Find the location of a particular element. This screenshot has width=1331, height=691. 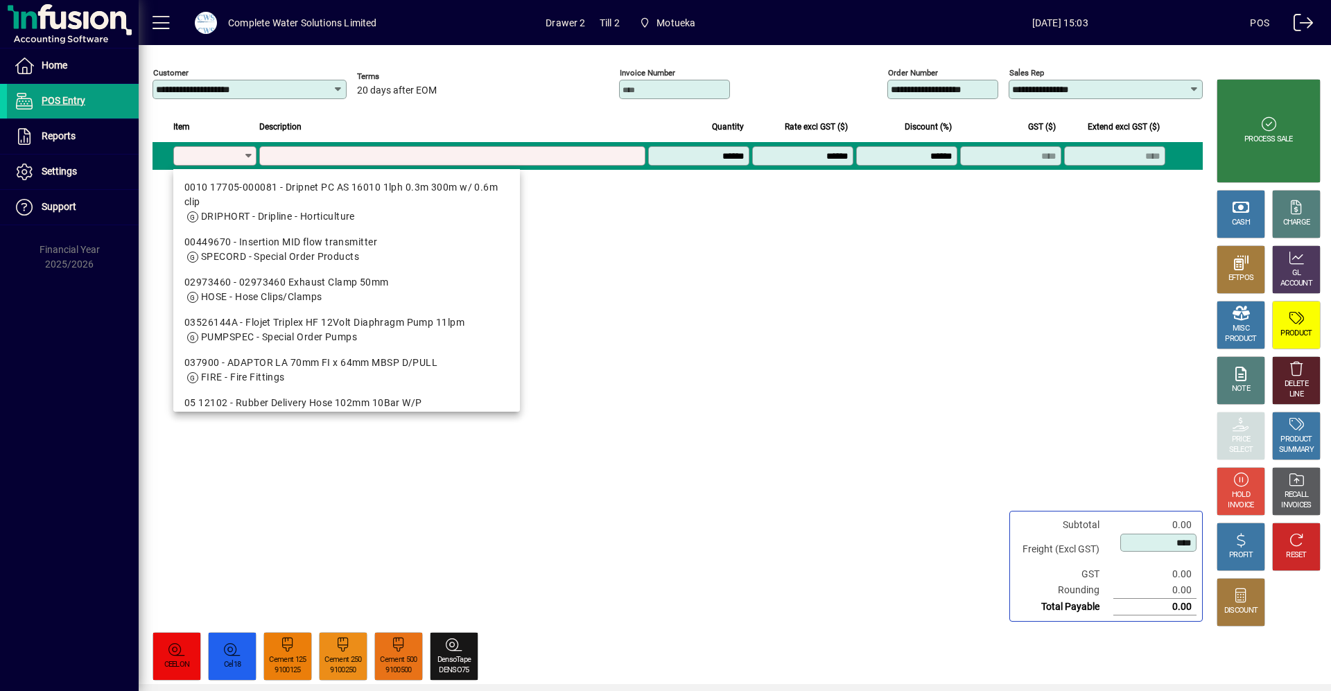

a: Settings is located at coordinates (73, 172).